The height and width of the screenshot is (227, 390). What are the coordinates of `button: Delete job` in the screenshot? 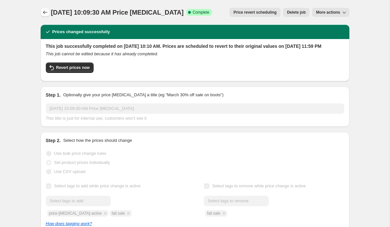 It's located at (296, 12).